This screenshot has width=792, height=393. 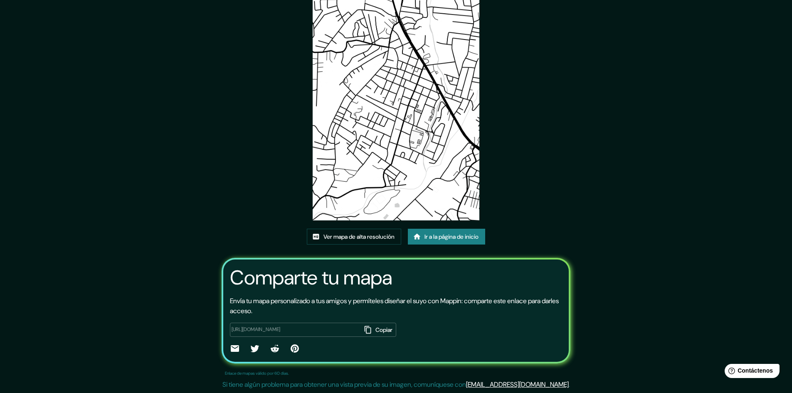 What do you see at coordinates (384, 330) in the screenshot?
I see `font: Copiar` at bounding box center [384, 330].